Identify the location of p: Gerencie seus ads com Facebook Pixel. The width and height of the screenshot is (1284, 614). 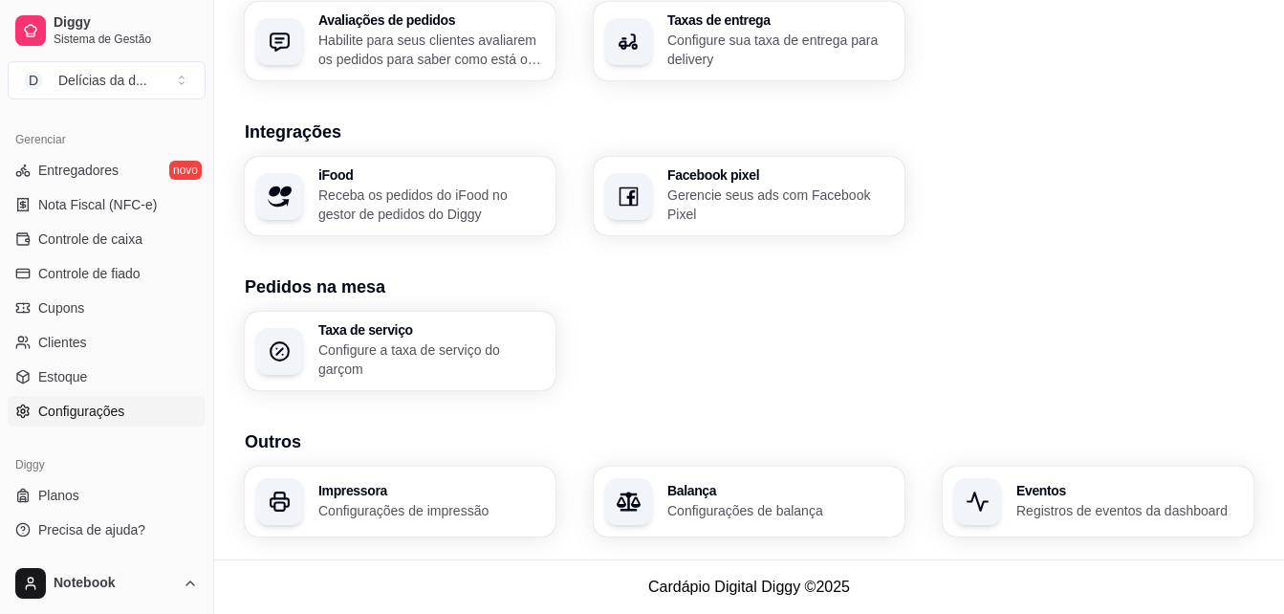
(780, 205).